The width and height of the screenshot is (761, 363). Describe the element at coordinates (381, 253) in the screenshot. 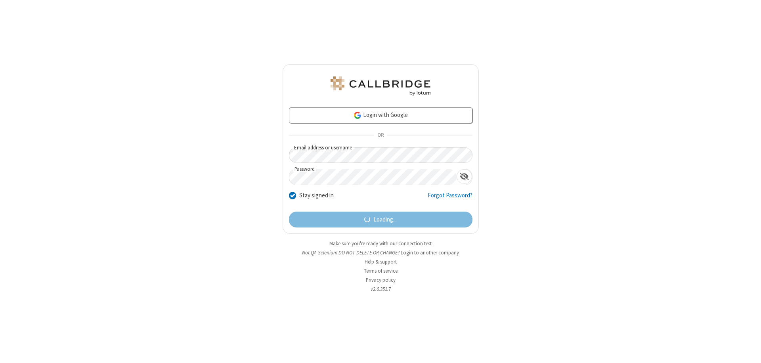

I see `li: Not QA Selenium DO NOT DELETE OR CHANGE?` at that location.